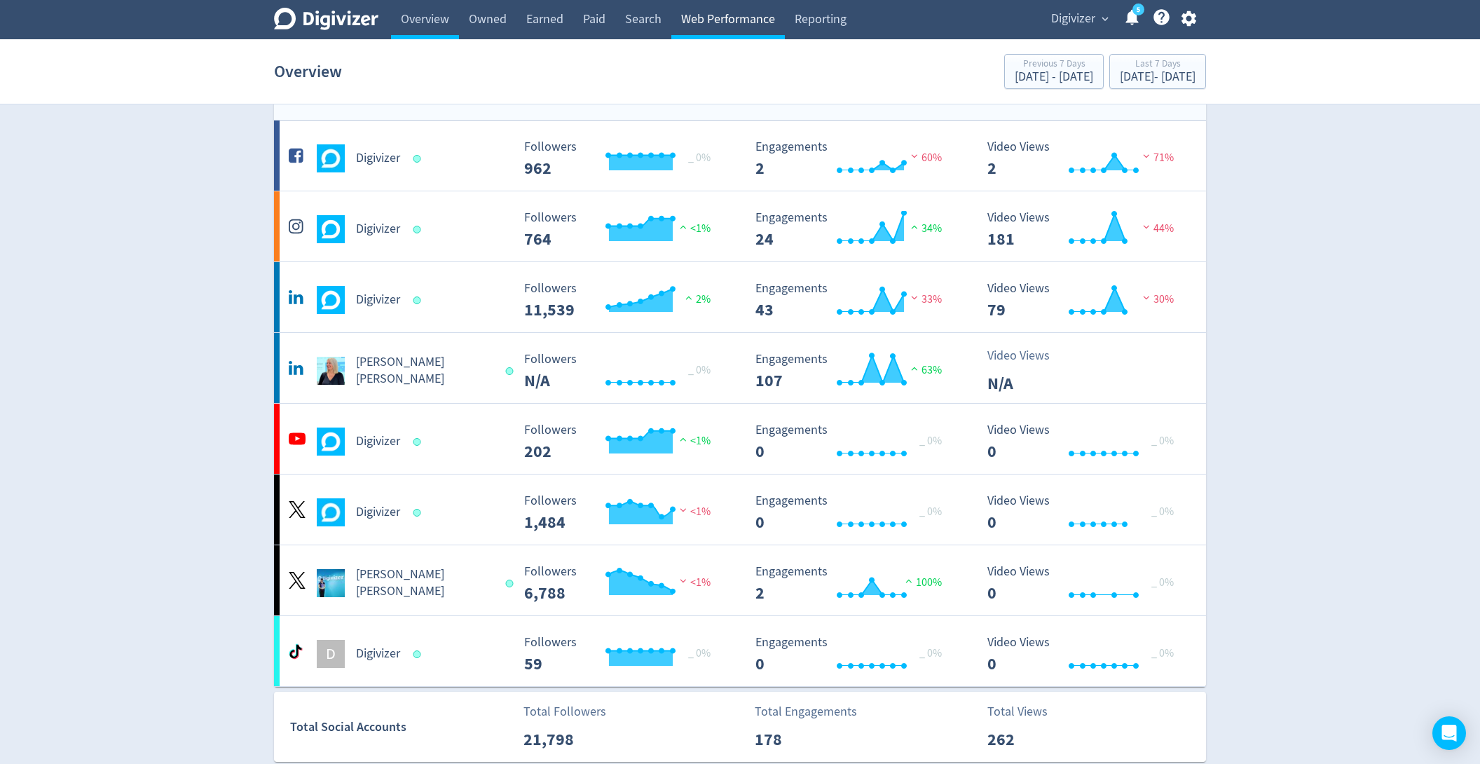 The height and width of the screenshot is (764, 1480). Describe the element at coordinates (740, 439) in the screenshot. I see `a: Digivizer undefinedDigivizer Followers --- Followers 202 <1% Engagements 0 Engagements 0 _ 0% Vid...` at that location.